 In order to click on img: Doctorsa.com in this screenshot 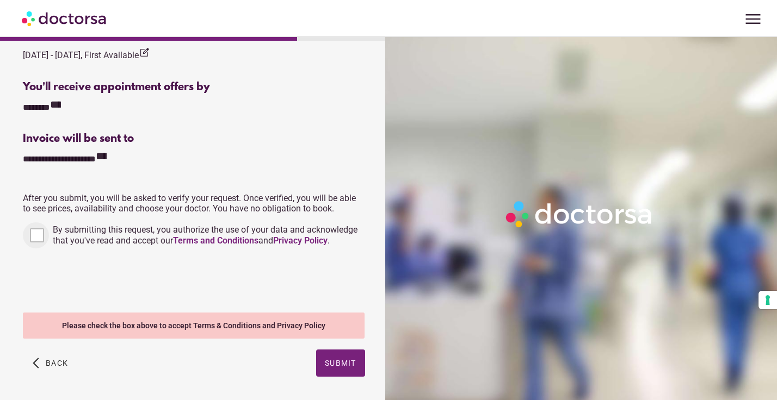, I will do `click(65, 18)`.